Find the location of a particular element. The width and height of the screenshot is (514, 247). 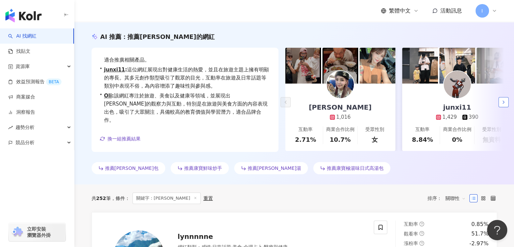

div: 1,016 is located at coordinates (344, 117).